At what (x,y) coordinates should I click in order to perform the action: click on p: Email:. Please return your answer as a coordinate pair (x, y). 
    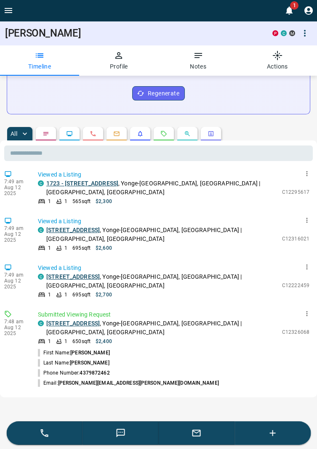
    Looking at the image, I should click on (128, 383).